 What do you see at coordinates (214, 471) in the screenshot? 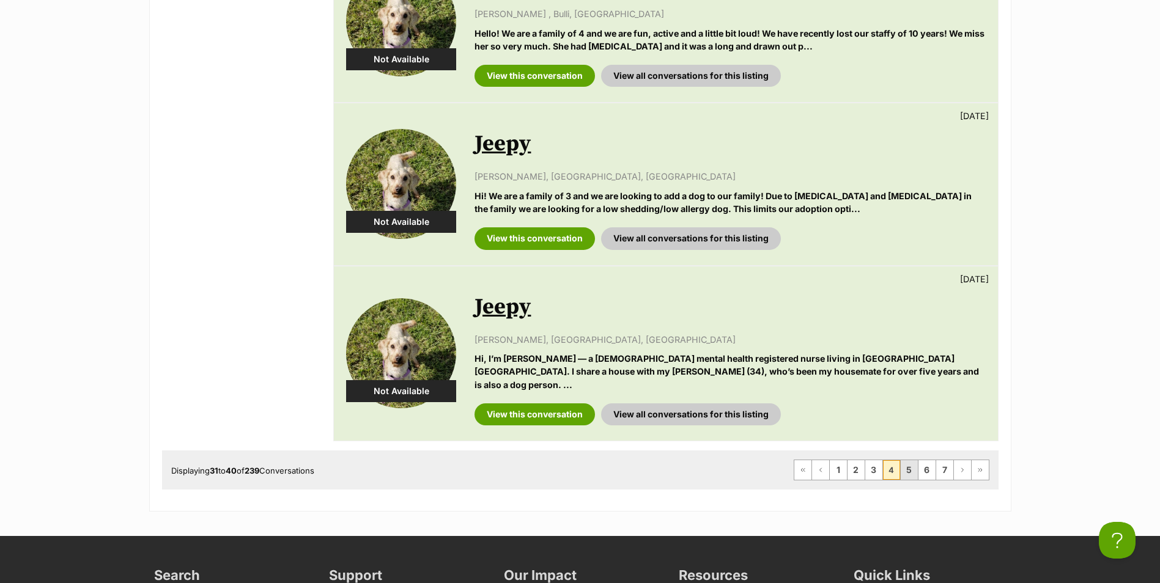
I see `strong: 31` at bounding box center [214, 471].